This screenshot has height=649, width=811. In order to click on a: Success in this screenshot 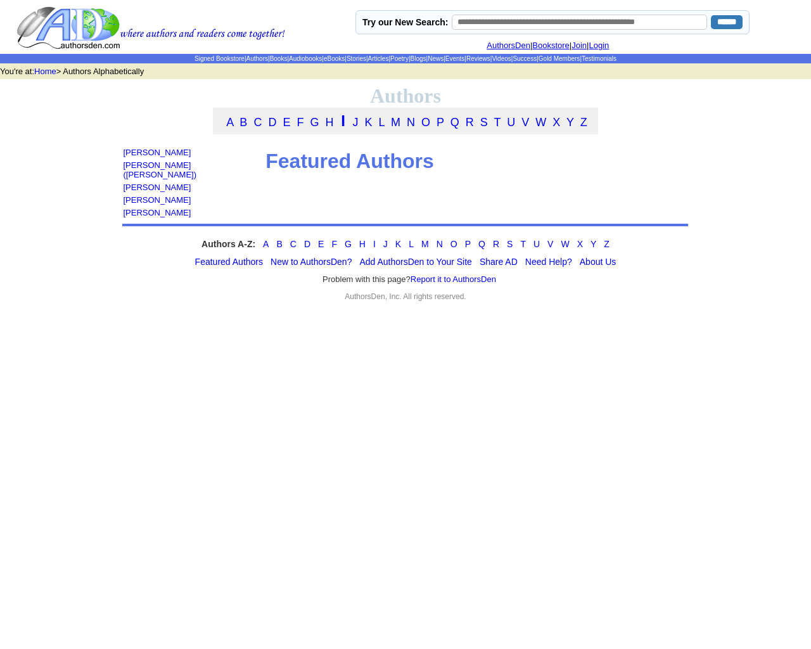, I will do `click(524, 58)`.